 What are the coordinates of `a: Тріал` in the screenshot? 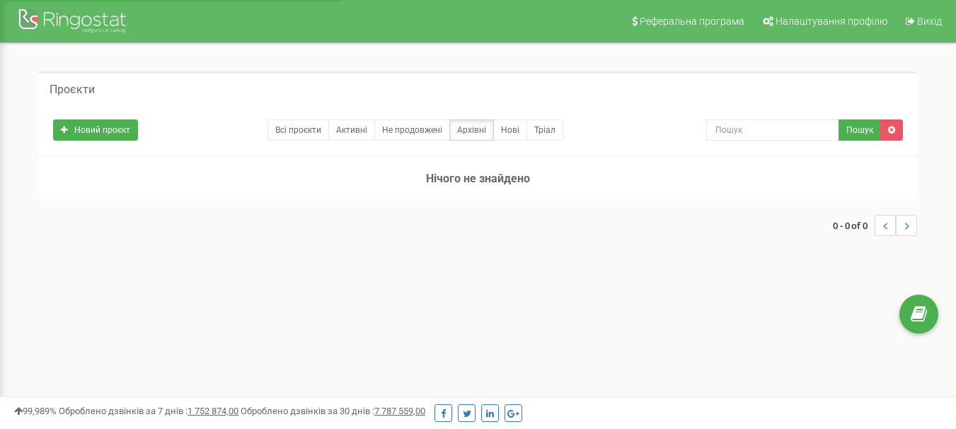 It's located at (545, 130).